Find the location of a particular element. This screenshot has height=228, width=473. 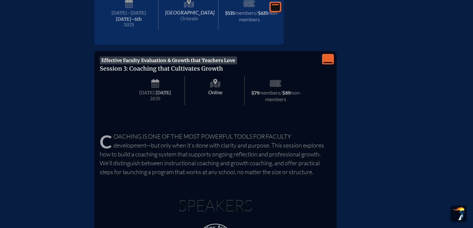

span: $89 is located at coordinates (286, 93).